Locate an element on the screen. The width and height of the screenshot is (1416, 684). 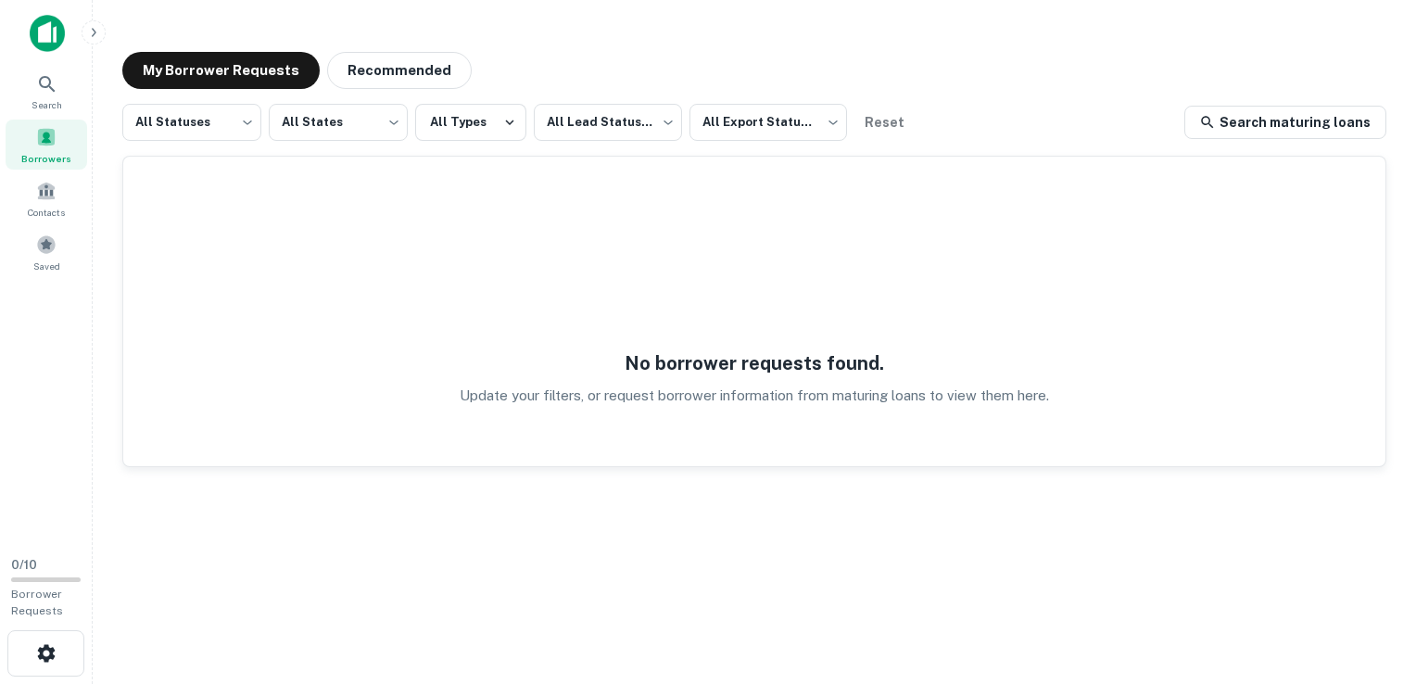
div: Borrowers is located at coordinates (46, 145).